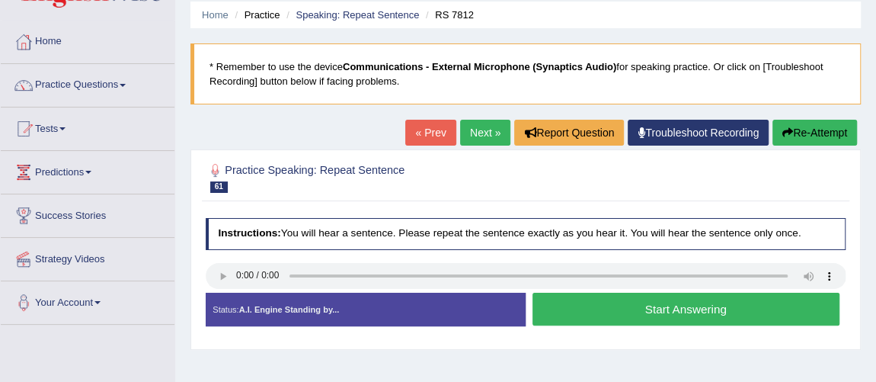 Image resolution: width=876 pixels, height=382 pixels. I want to click on a: Practice Questions, so click(88, 83).